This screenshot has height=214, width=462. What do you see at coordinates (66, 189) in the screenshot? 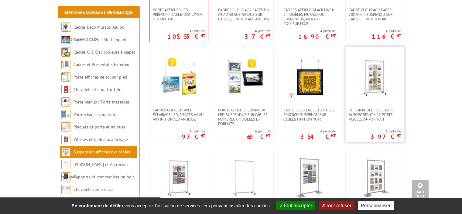
I see `img: Chevalets conférence` at bounding box center [66, 189].